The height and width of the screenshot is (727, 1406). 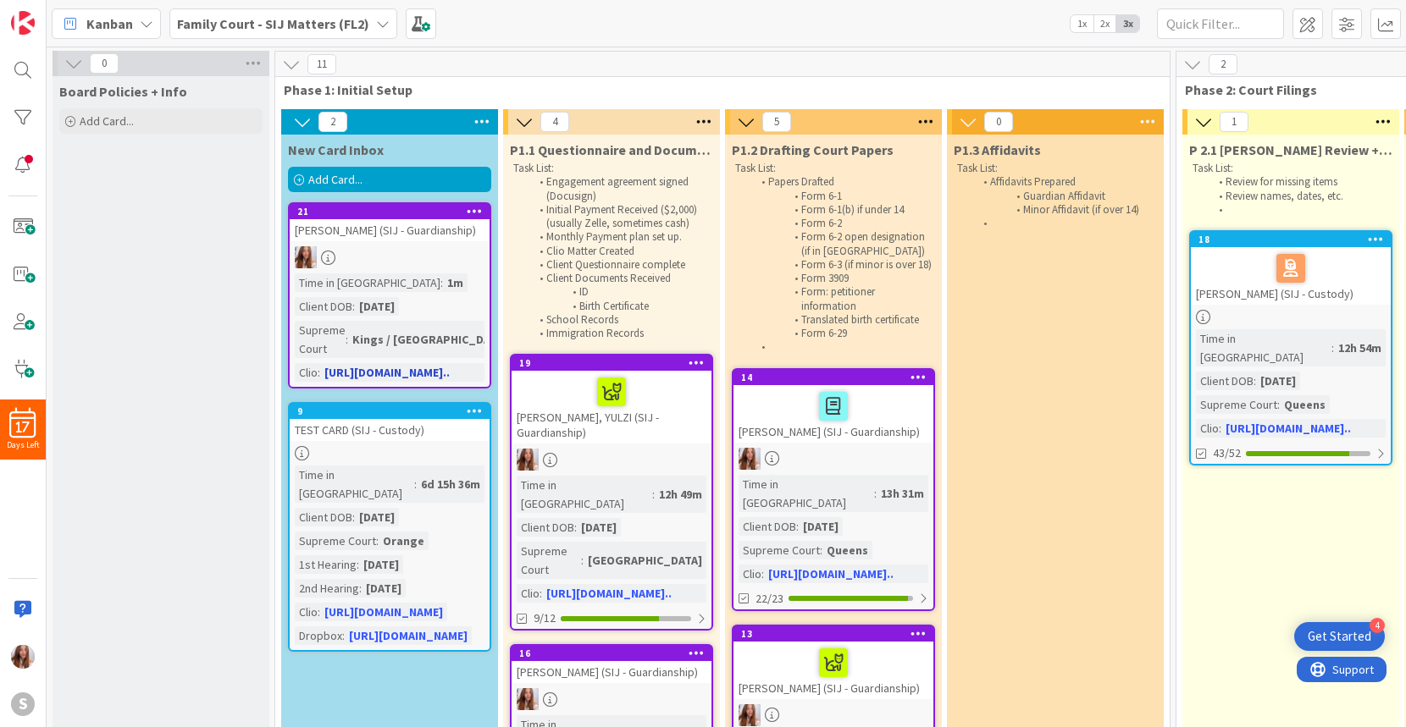 I want to click on b: Family Court - SIJ Matters (FL2), so click(x=273, y=24).